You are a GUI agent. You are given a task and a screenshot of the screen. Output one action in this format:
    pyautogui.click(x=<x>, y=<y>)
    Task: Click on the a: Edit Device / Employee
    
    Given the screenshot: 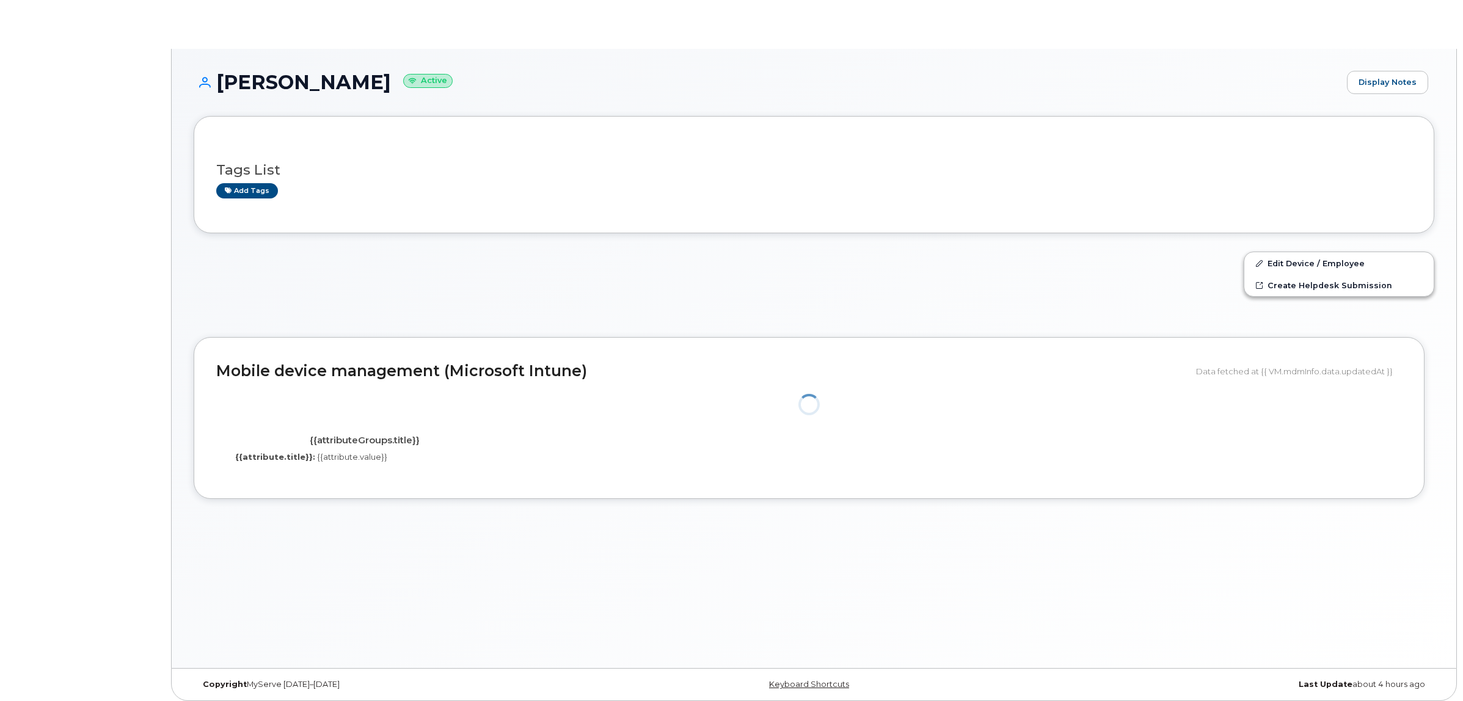 What is the action you would take?
    pyautogui.click(x=1339, y=263)
    